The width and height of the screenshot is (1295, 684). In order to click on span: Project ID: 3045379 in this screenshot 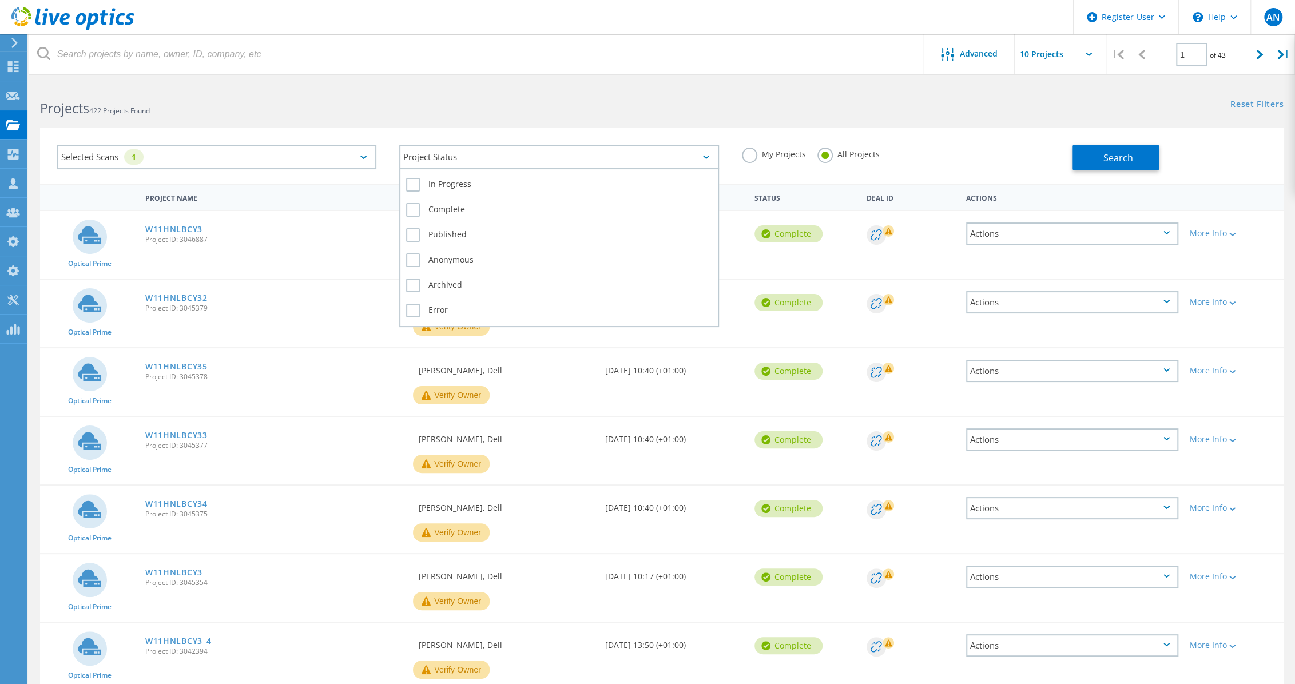, I will do `click(276, 308)`.